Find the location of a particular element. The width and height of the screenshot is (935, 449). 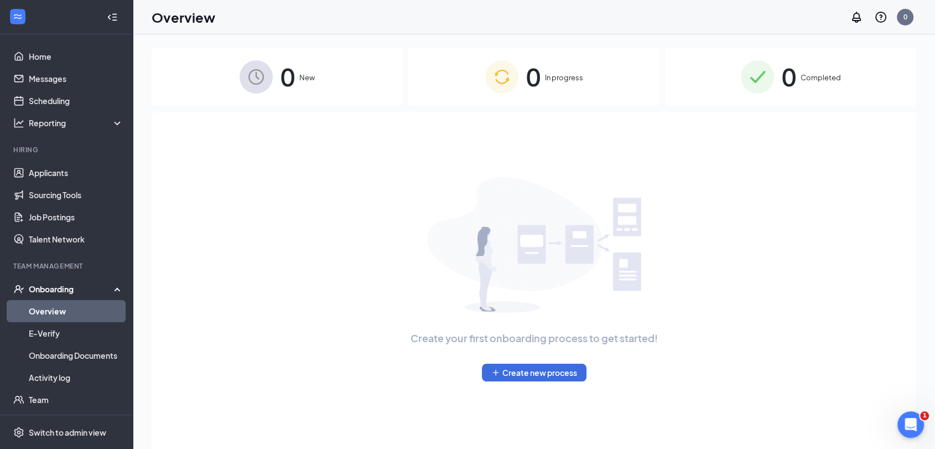

span: In progress is located at coordinates (564, 77).